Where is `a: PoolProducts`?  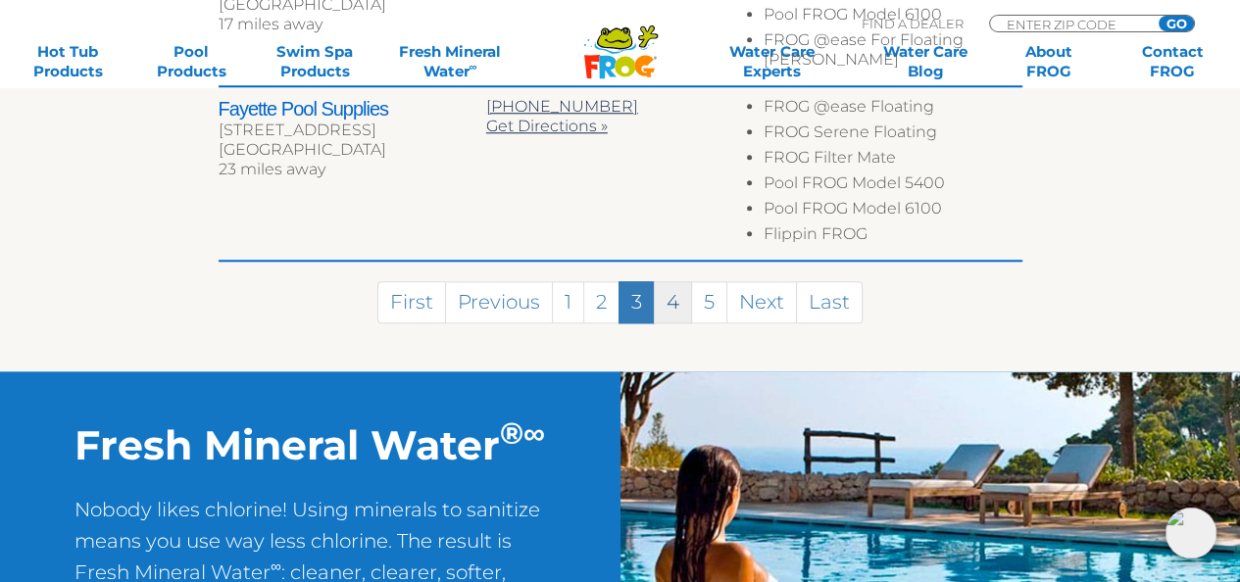
a: PoolProducts is located at coordinates (191, 62).